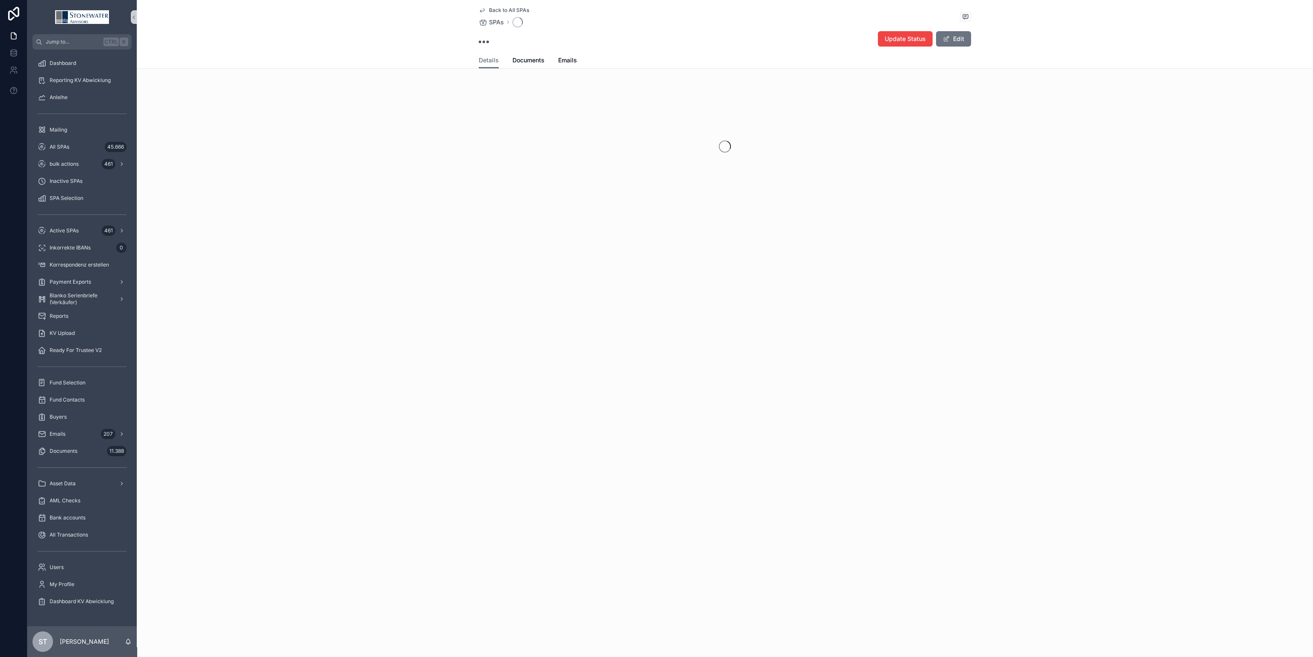 The width and height of the screenshot is (1313, 657). Describe the element at coordinates (117, 451) in the screenshot. I see `div: 11.388` at that location.